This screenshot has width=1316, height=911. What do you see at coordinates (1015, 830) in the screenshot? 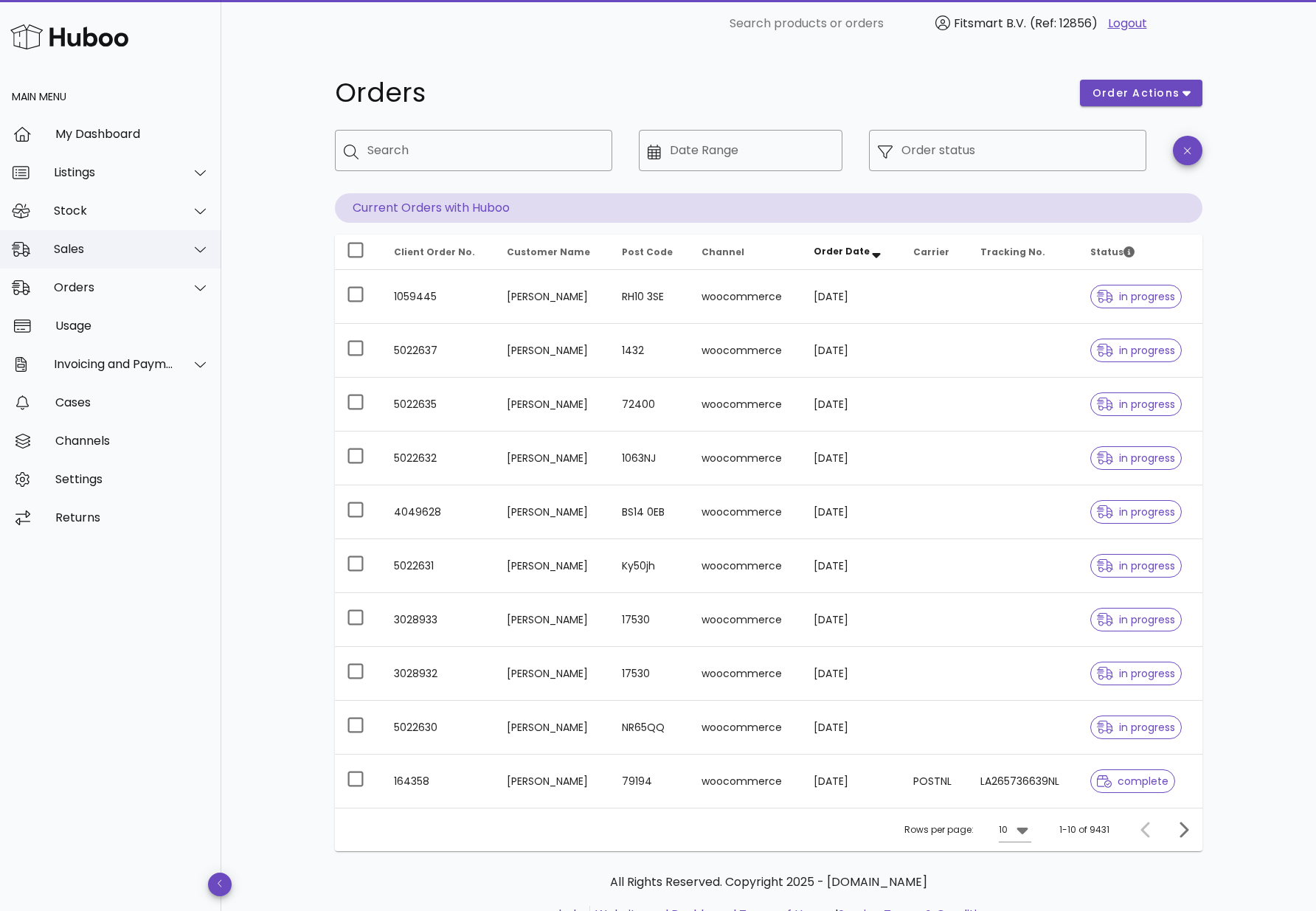
I see `div: 10Rows per page:` at bounding box center [1015, 830].